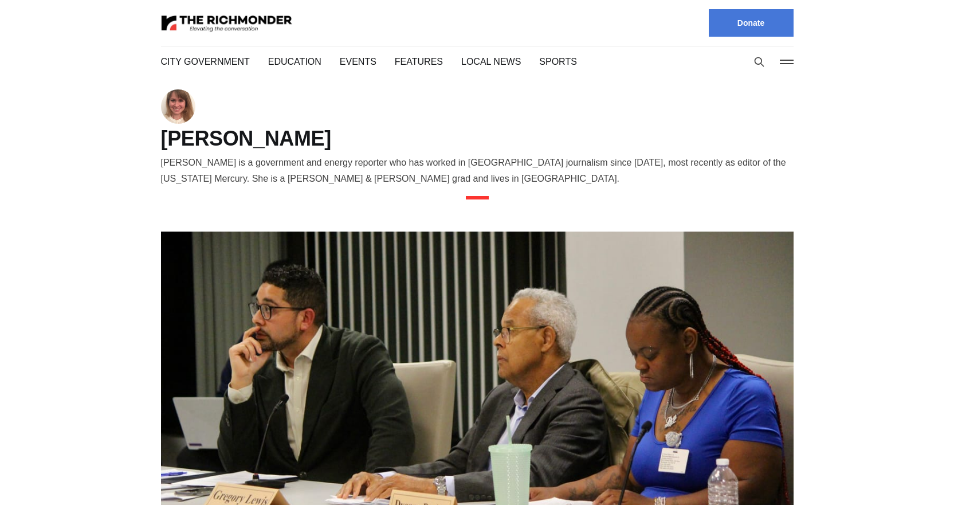  I want to click on a: Sports, so click(558, 61).